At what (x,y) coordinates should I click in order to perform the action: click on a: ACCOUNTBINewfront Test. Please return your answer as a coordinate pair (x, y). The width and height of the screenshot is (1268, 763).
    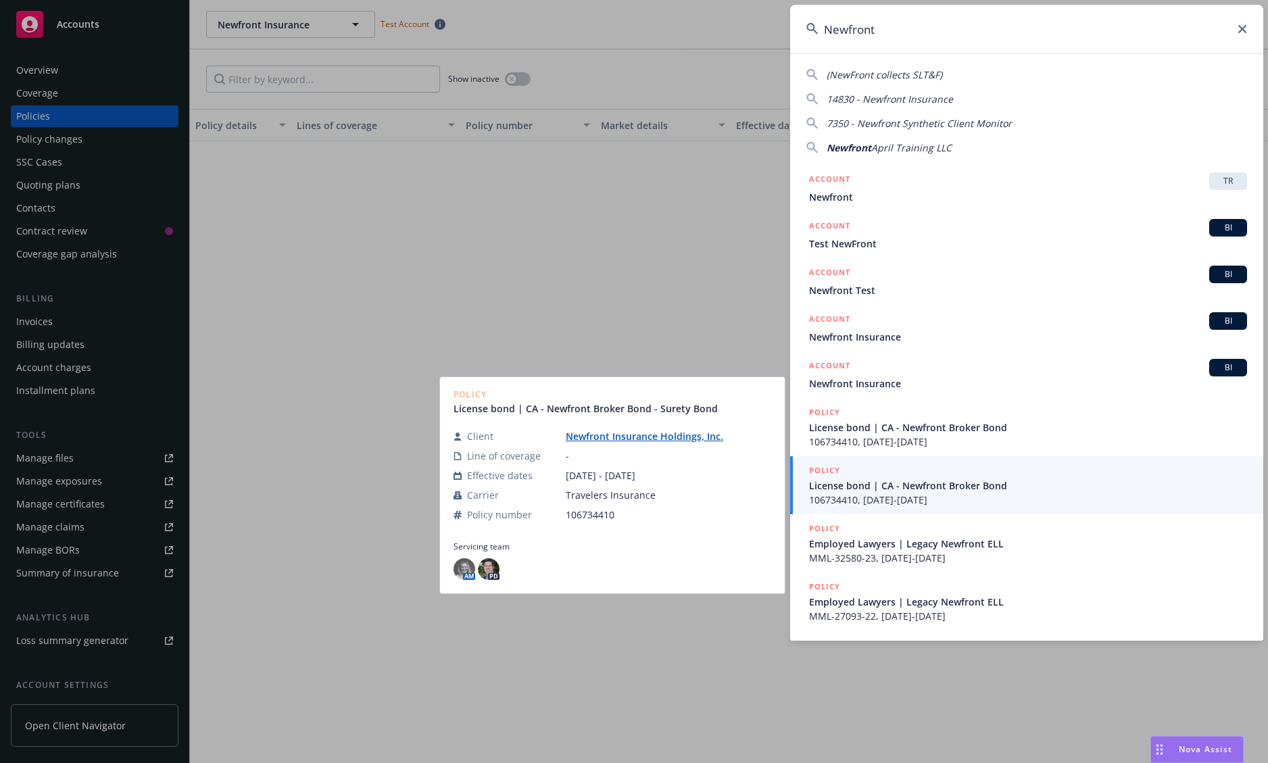
    Looking at the image, I should click on (1027, 281).